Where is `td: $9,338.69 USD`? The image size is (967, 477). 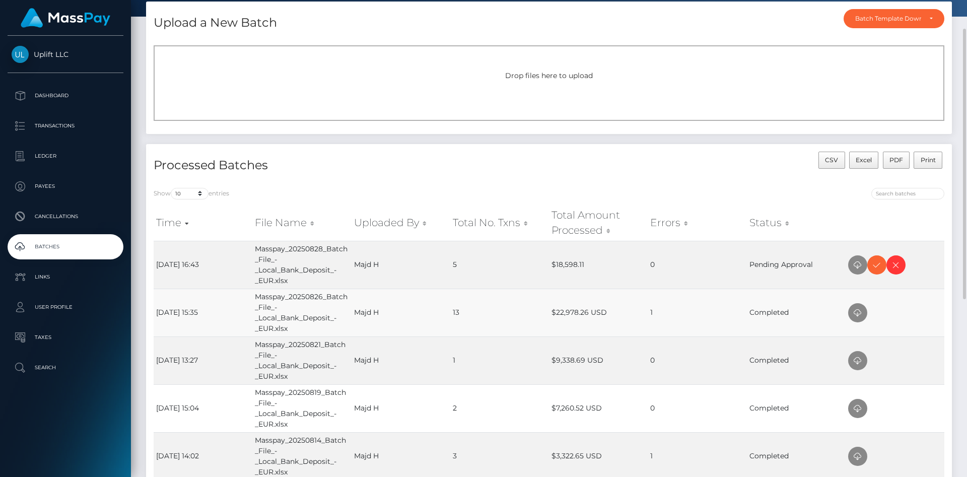 td: $9,338.69 USD is located at coordinates (599, 360).